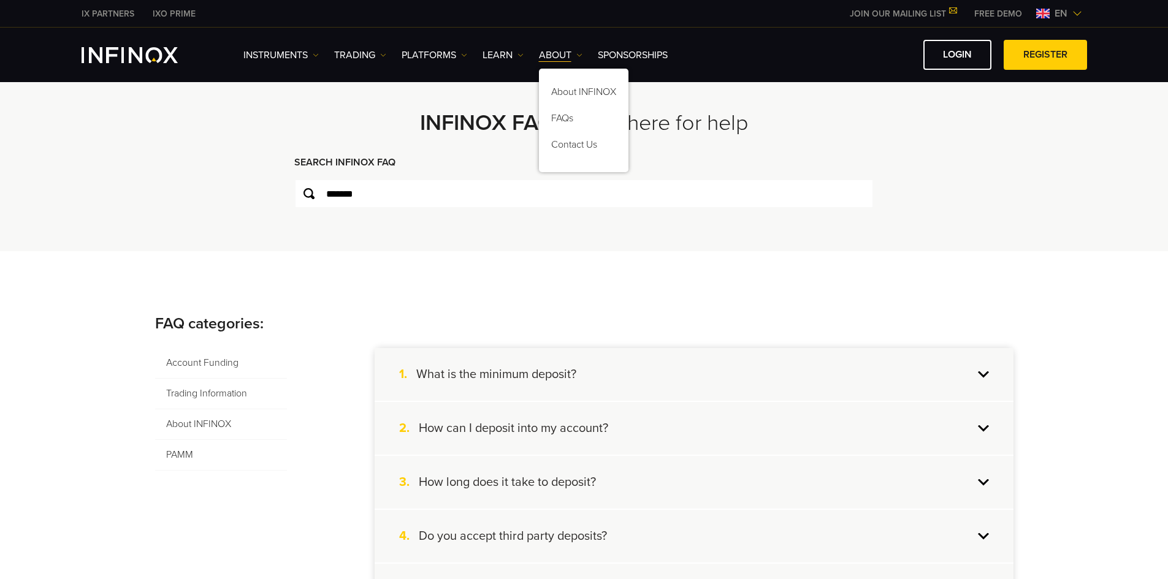 This screenshot has height=579, width=1168. I want to click on h4: What is the minimum deposit?, so click(496, 375).